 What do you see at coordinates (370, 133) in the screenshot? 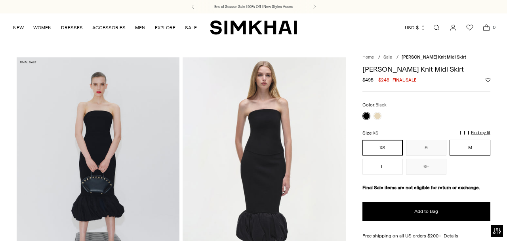
I see `label: Size:` at bounding box center [370, 133].